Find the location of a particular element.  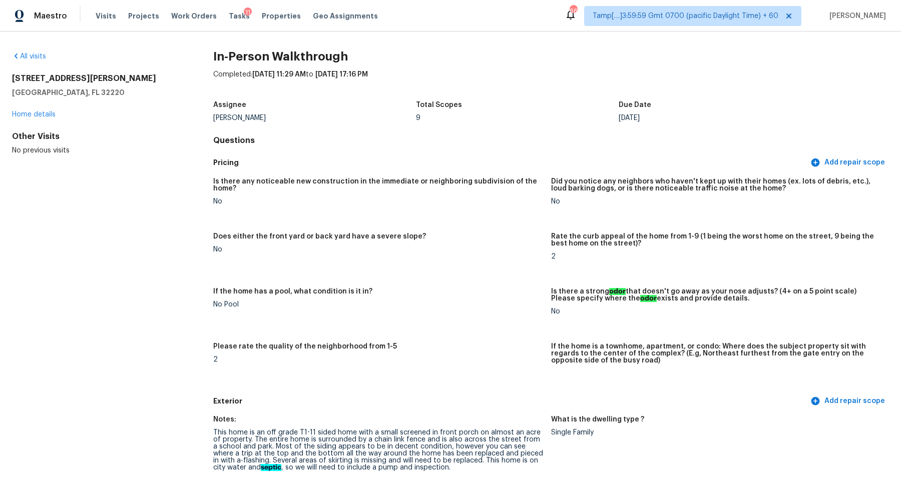

div: 11 is located at coordinates (248, 13).